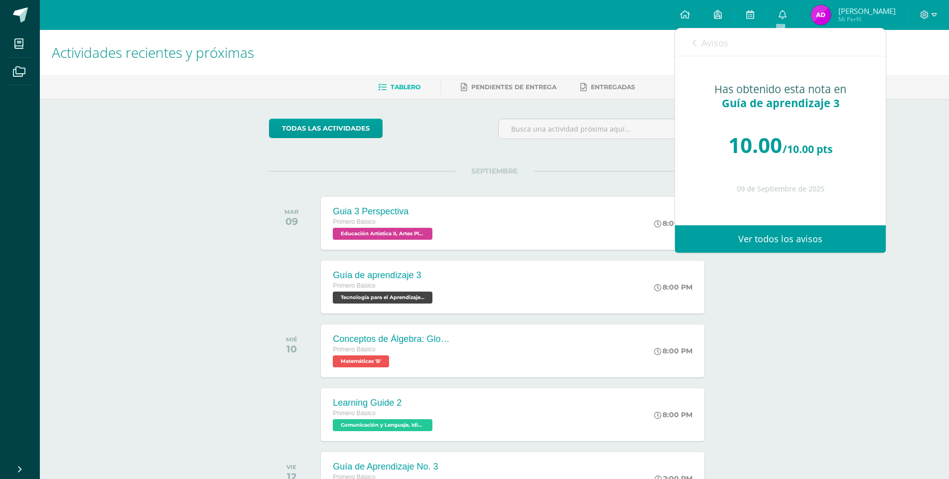 The height and width of the screenshot is (479, 949). I want to click on div: Guía de aprendizaje 3, so click(384, 275).